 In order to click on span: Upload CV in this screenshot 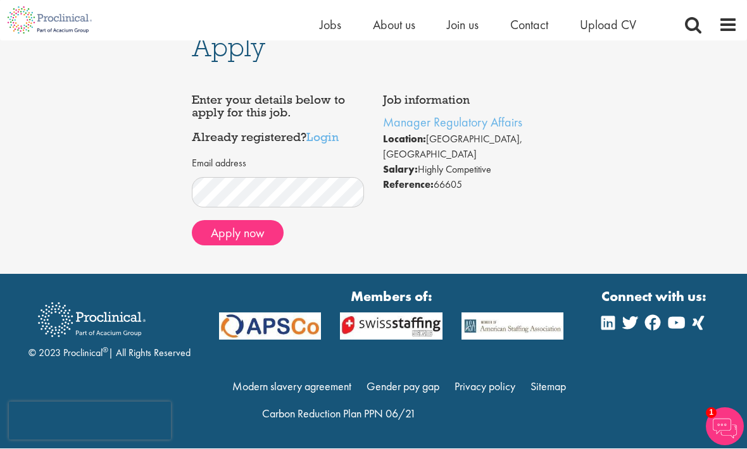, I will do `click(608, 25)`.